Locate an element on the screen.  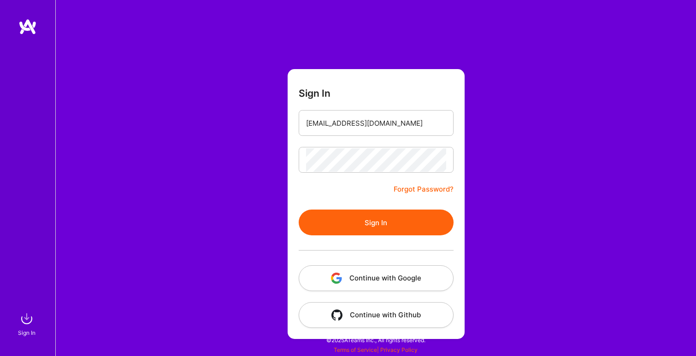
button: Sign In is located at coordinates (376, 223).